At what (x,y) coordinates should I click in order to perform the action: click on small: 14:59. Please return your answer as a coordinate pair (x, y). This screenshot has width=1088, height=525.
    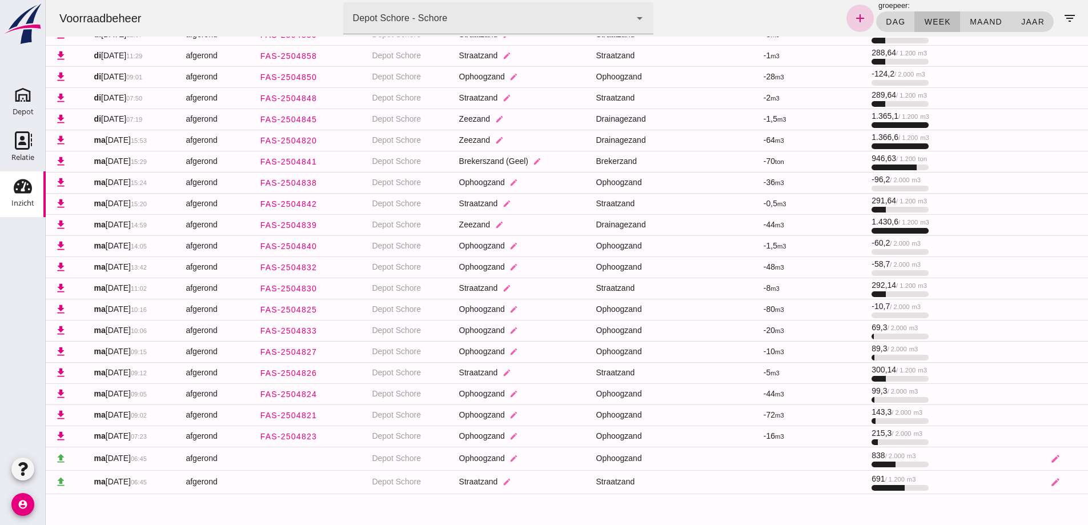
    Looking at the image, I should click on (93, 225).